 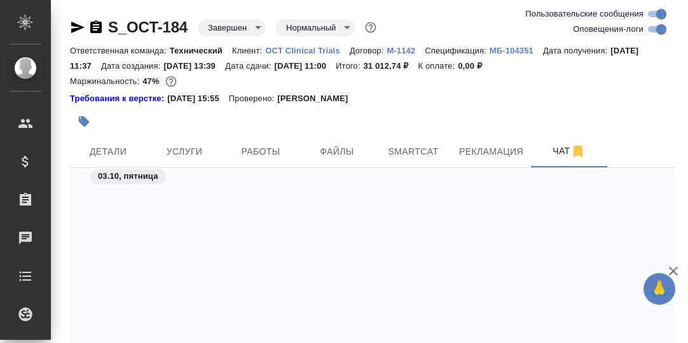 I want to click on div: Нажми, чтобы открыть папку с инструкцией, so click(x=118, y=99).